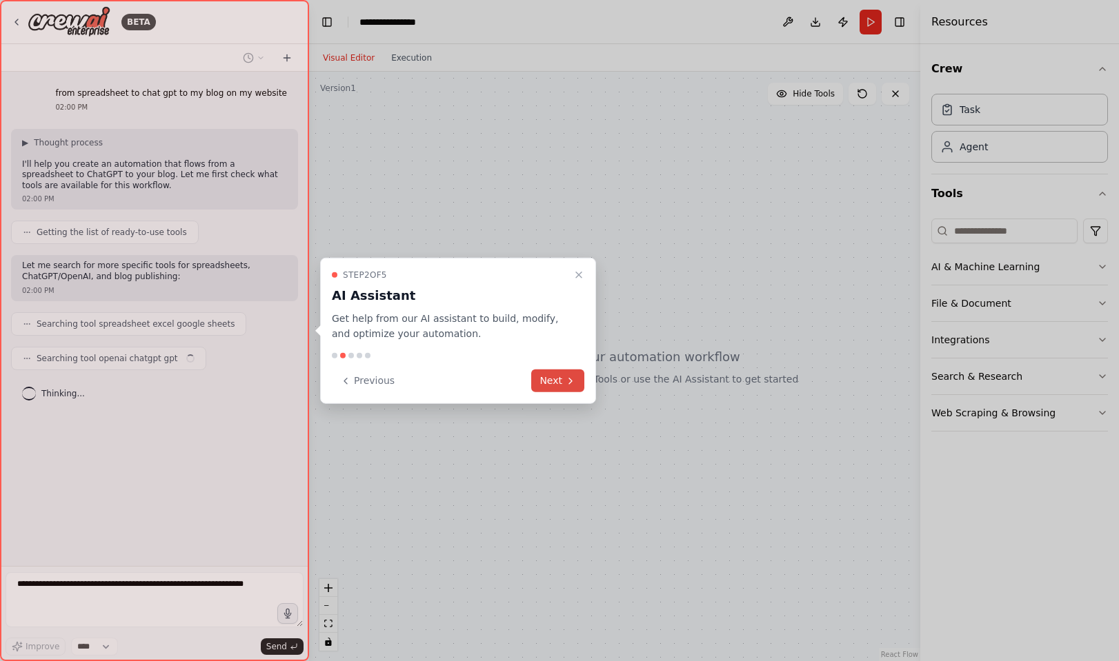 The image size is (1119, 661). Describe the element at coordinates (450, 326) in the screenshot. I see `p: Get help from our AI assistant to build, modify, and optimize your automation.` at that location.